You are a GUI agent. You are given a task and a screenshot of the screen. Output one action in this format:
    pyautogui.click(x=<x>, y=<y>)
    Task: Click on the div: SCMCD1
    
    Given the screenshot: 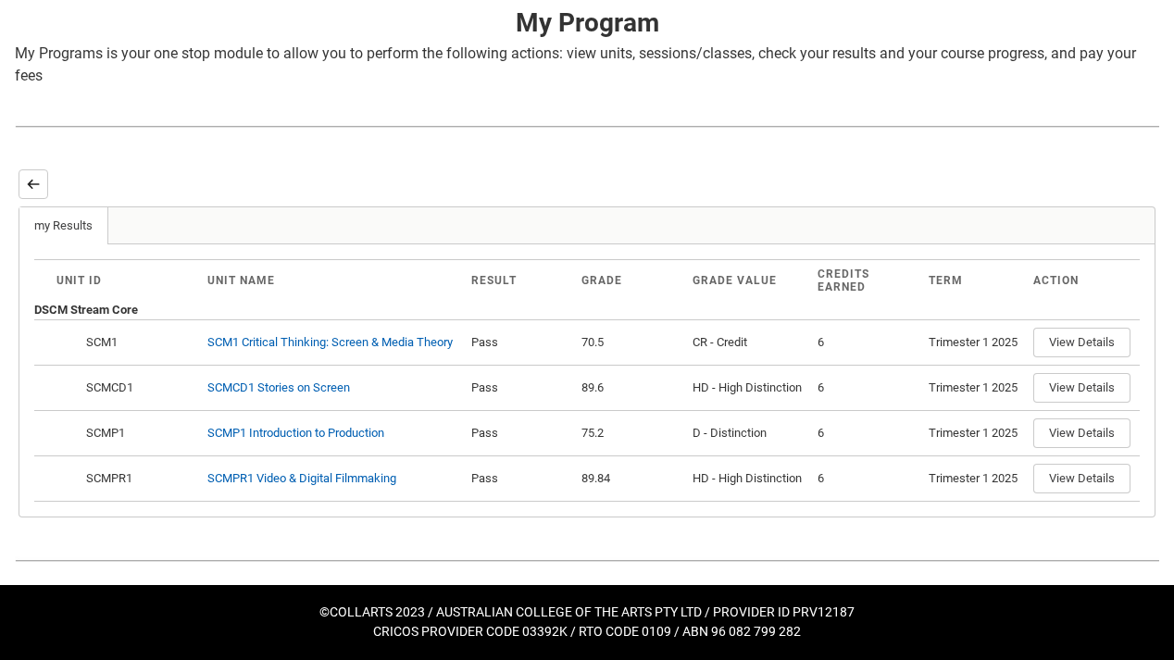 What is the action you would take?
    pyautogui.click(x=138, y=388)
    